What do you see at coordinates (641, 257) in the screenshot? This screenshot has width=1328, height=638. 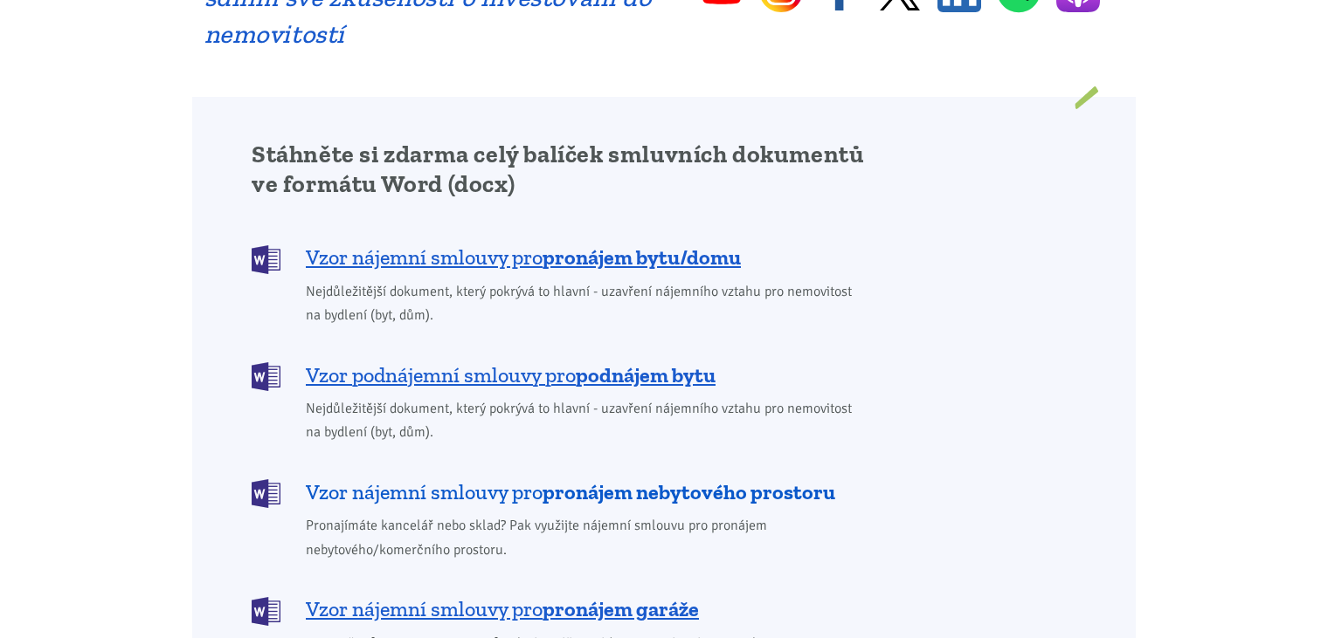 I see `b: pronájem bytu/domu` at bounding box center [641, 257].